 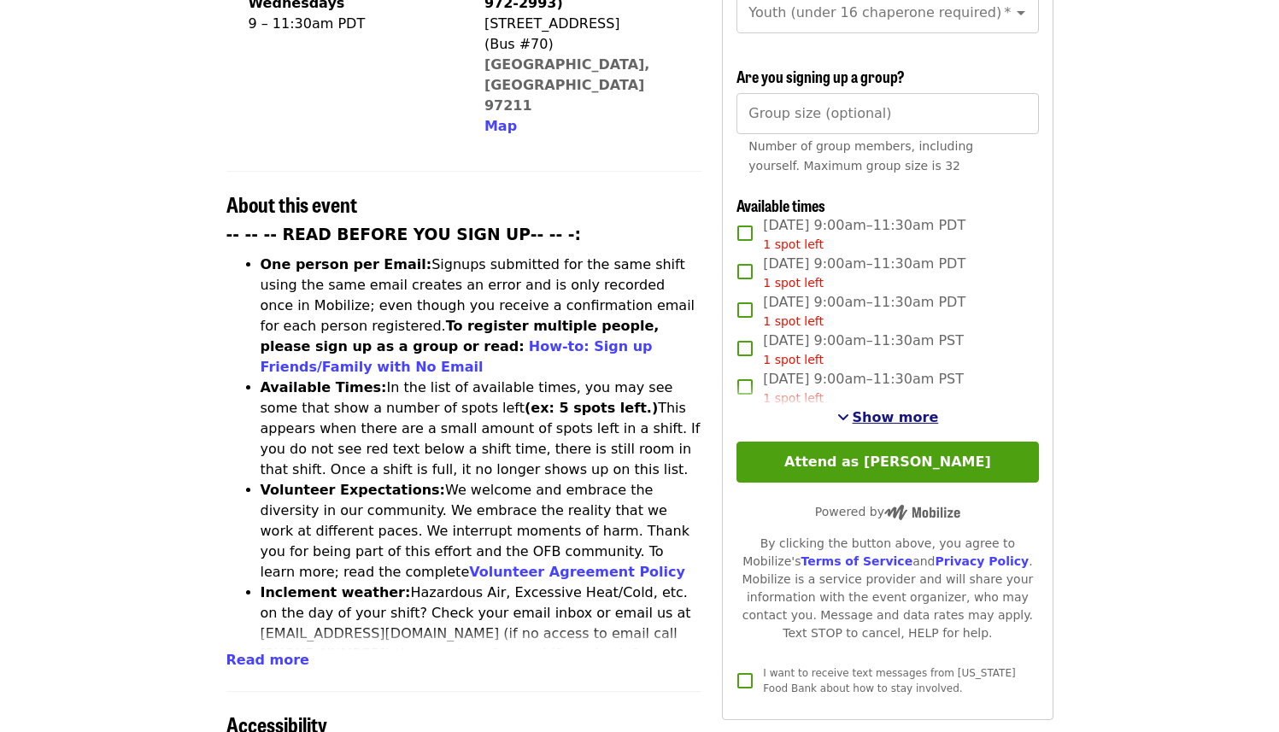 I want to click on strong: Available Times:, so click(x=324, y=387).